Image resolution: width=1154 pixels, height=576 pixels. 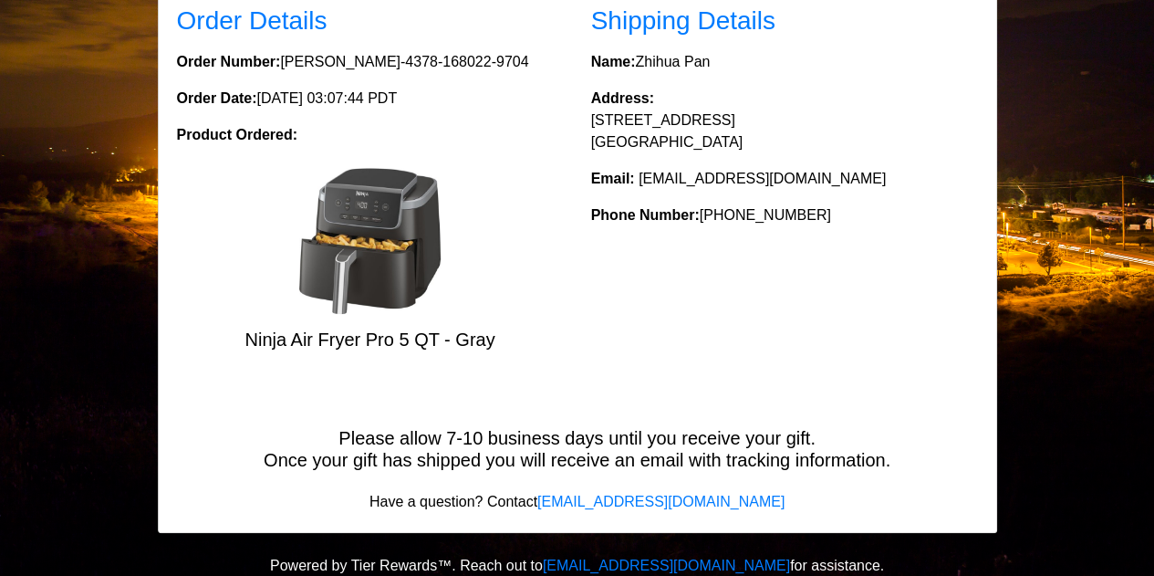 What do you see at coordinates (370, 21) in the screenshot?
I see `h3: Order Details` at bounding box center [370, 21].